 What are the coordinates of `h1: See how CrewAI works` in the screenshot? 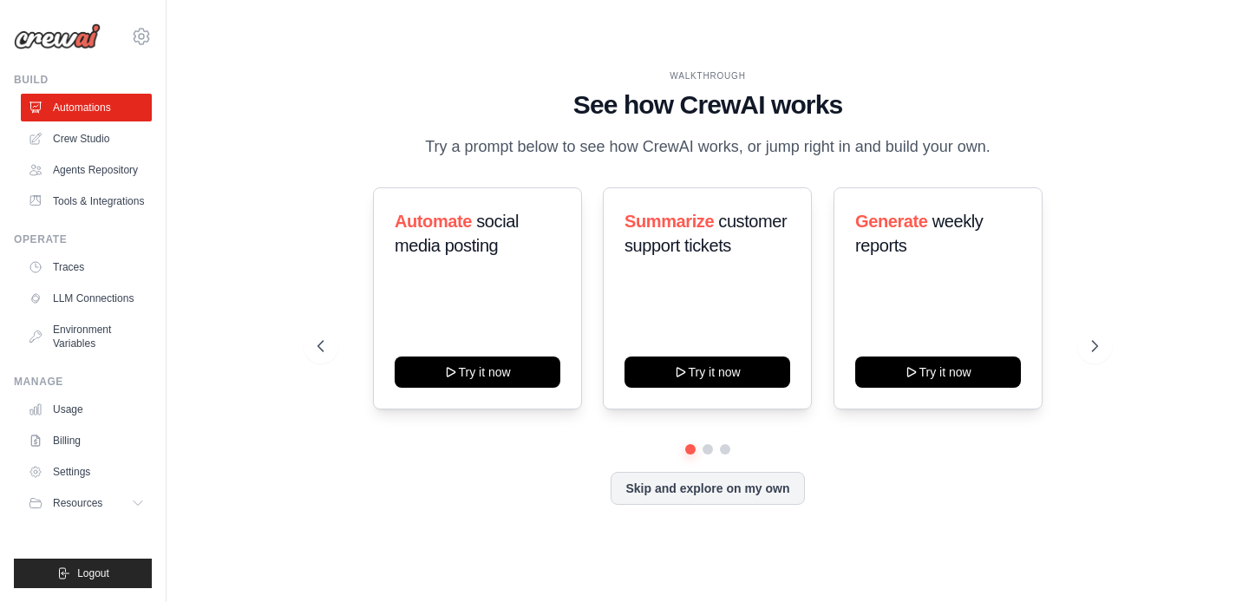 It's located at (707, 105).